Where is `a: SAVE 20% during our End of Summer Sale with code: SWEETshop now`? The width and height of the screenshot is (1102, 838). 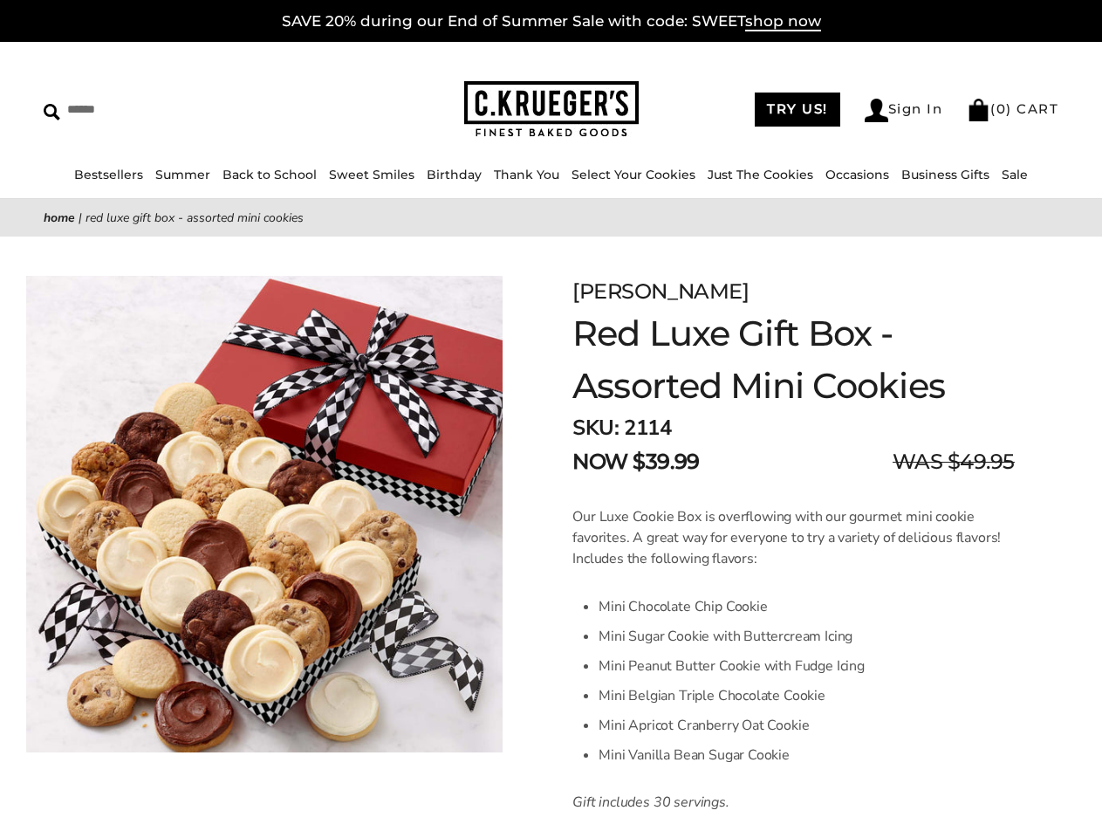 a: SAVE 20% during our End of Summer Sale with code: SWEETshop now is located at coordinates (552, 22).